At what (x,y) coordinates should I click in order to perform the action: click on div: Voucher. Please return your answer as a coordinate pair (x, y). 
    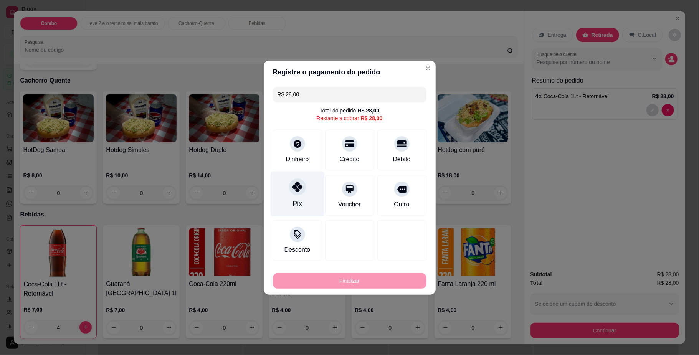
    Looking at the image, I should click on (349, 205).